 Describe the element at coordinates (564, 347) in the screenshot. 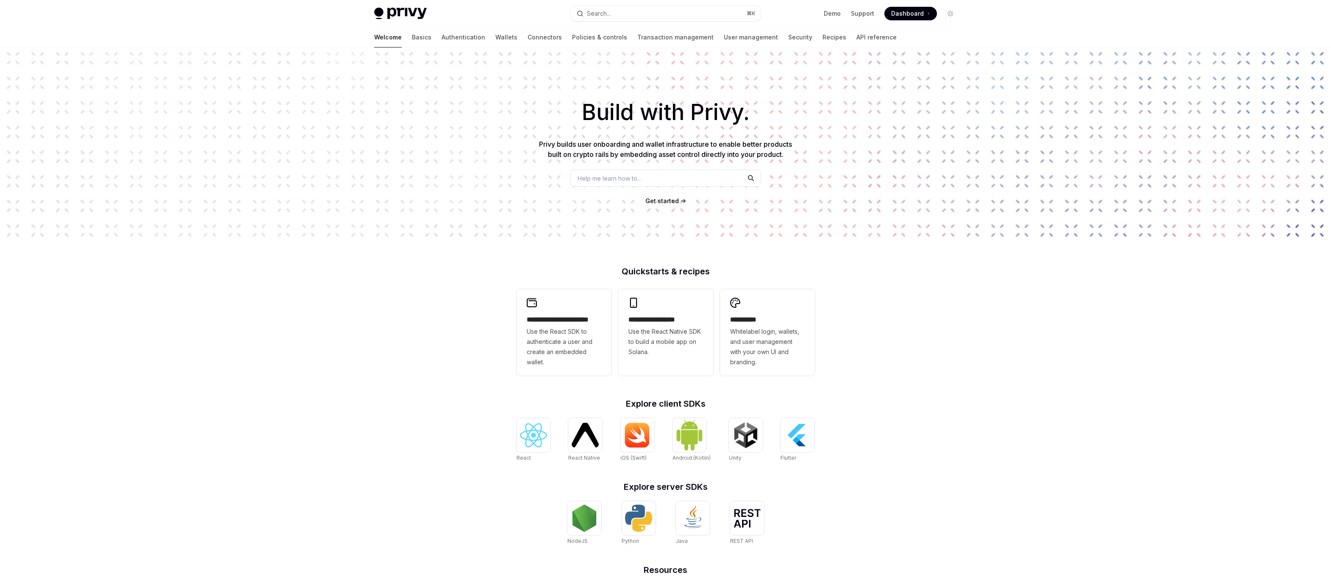

I see `span: Use the React SDK to authenticate a user and create an embedded wallet.` at that location.